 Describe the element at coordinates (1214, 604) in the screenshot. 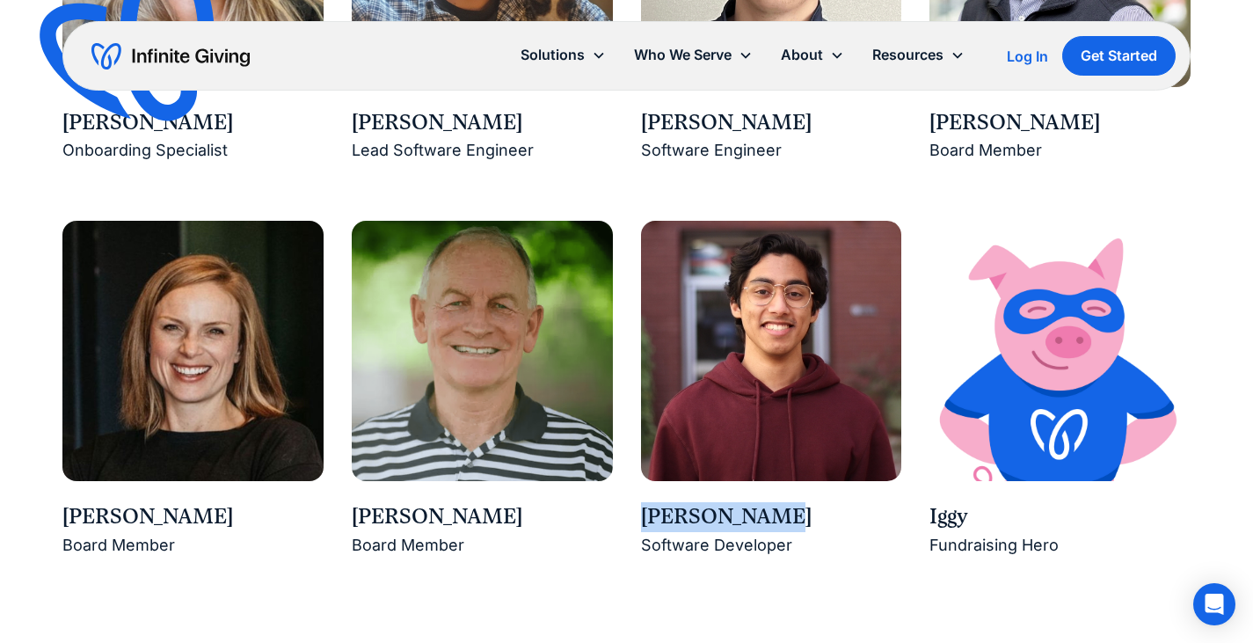

I see `div: Open Intercom Messenger` at that location.